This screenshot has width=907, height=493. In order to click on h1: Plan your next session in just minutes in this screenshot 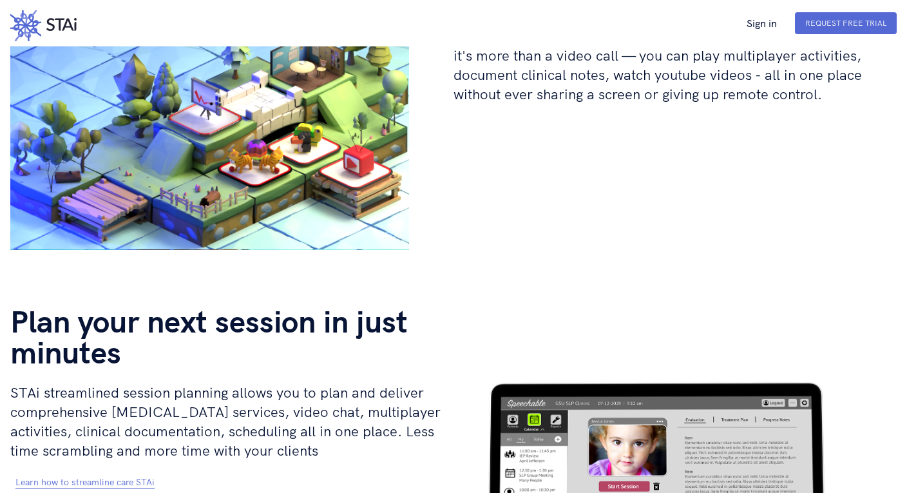, I will do `click(232, 336)`.